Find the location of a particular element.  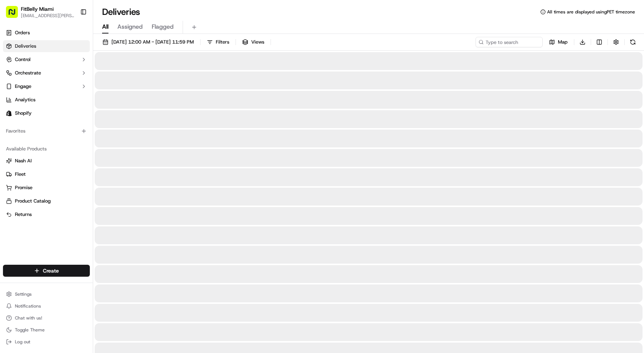

span: Product Catalog is located at coordinates (33, 201).